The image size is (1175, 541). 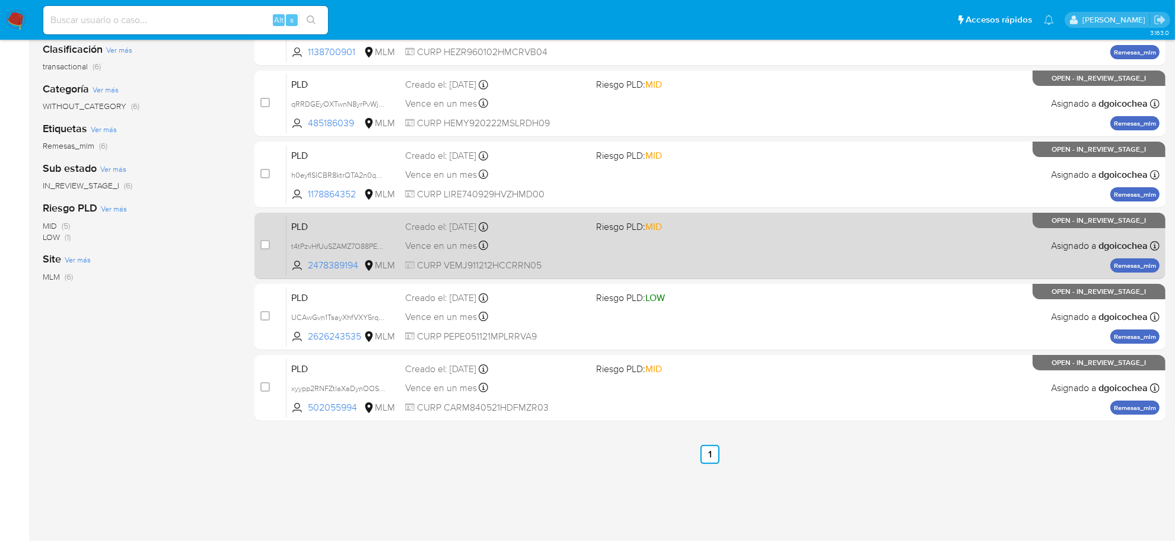 What do you see at coordinates (1159, 20) in the screenshot?
I see `a: Salir` at bounding box center [1159, 20].